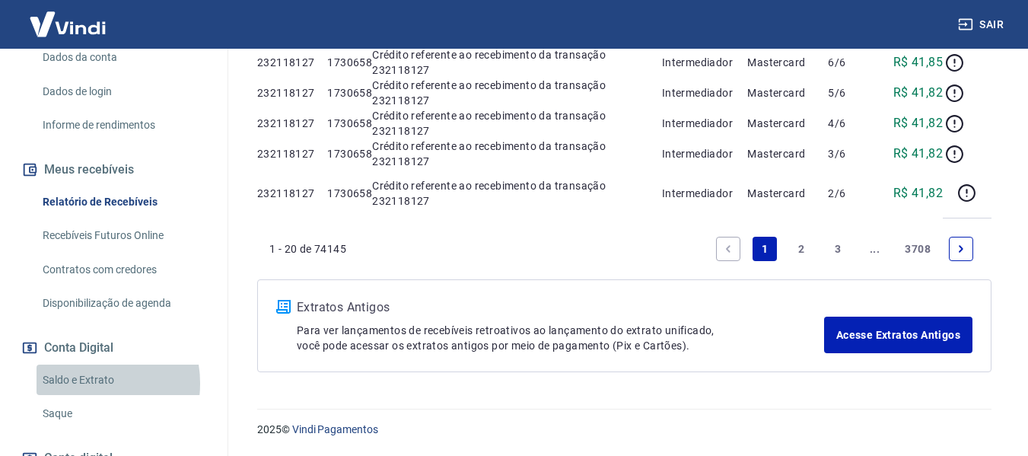  What do you see at coordinates (850, 193) in the screenshot?
I see `p: 2/6` at bounding box center [850, 193].